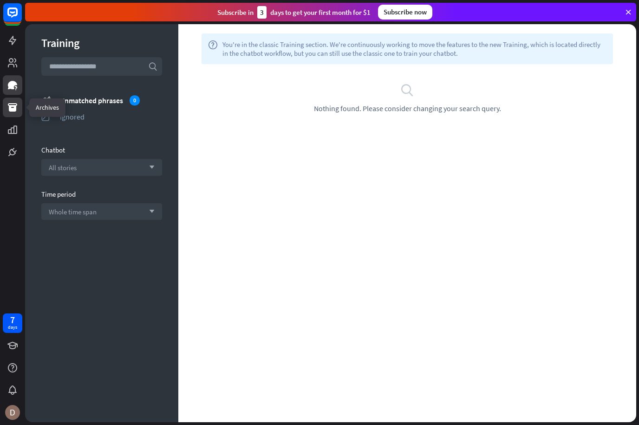 The height and width of the screenshot is (425, 639). I want to click on div: 7, so click(13, 320).